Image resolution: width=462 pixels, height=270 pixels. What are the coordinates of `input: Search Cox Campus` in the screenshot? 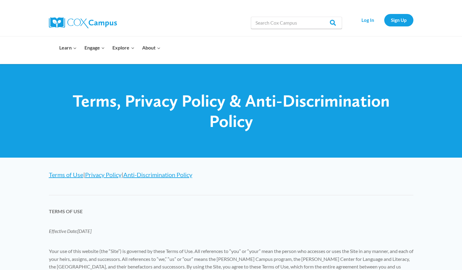 It's located at (296, 23).